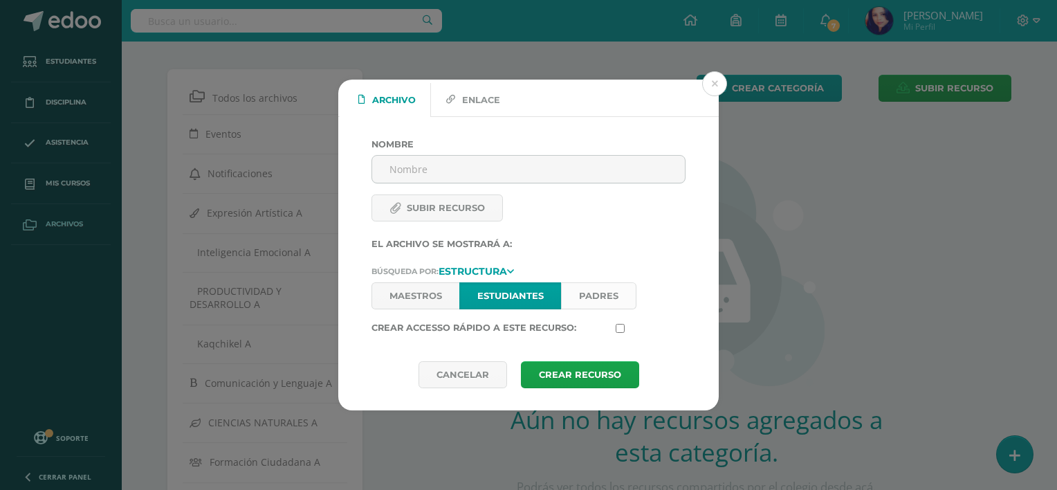 The height and width of the screenshot is (490, 1057). What do you see at coordinates (394, 100) in the screenshot?
I see `span: Archivo` at bounding box center [394, 100].